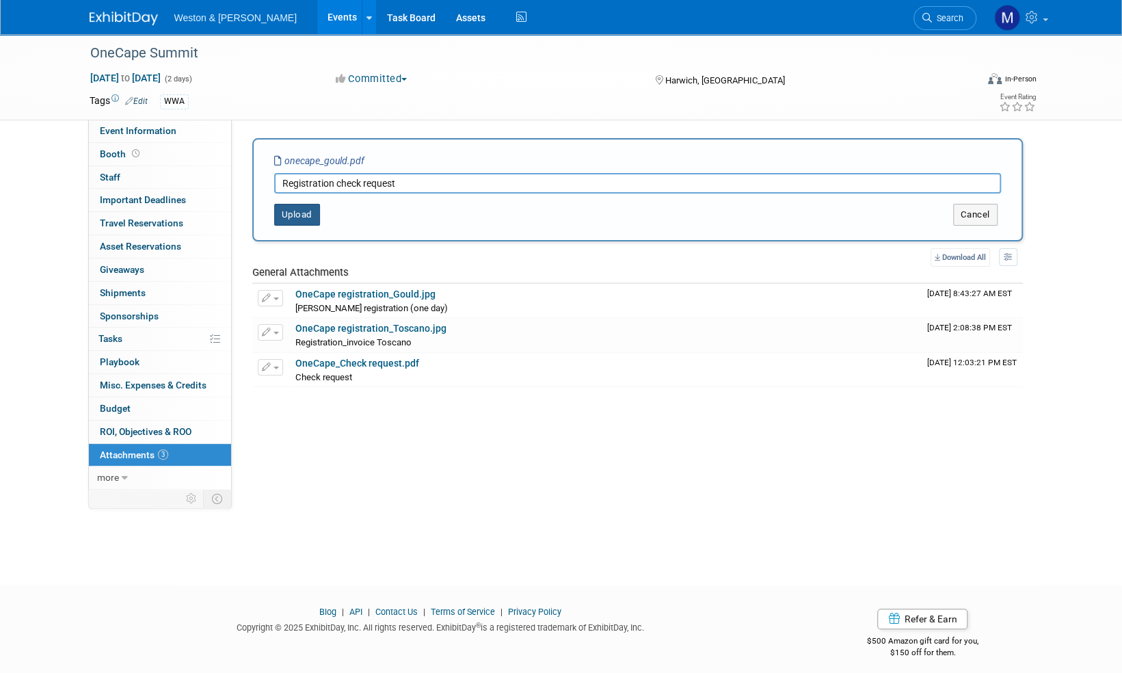  What do you see at coordinates (118, 101) in the screenshot?
I see `td: Tags` at bounding box center [118, 101].